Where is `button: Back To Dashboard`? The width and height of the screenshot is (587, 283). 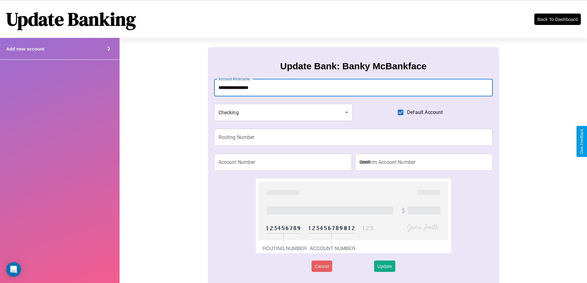 button: Back To Dashboard is located at coordinates (558, 19).